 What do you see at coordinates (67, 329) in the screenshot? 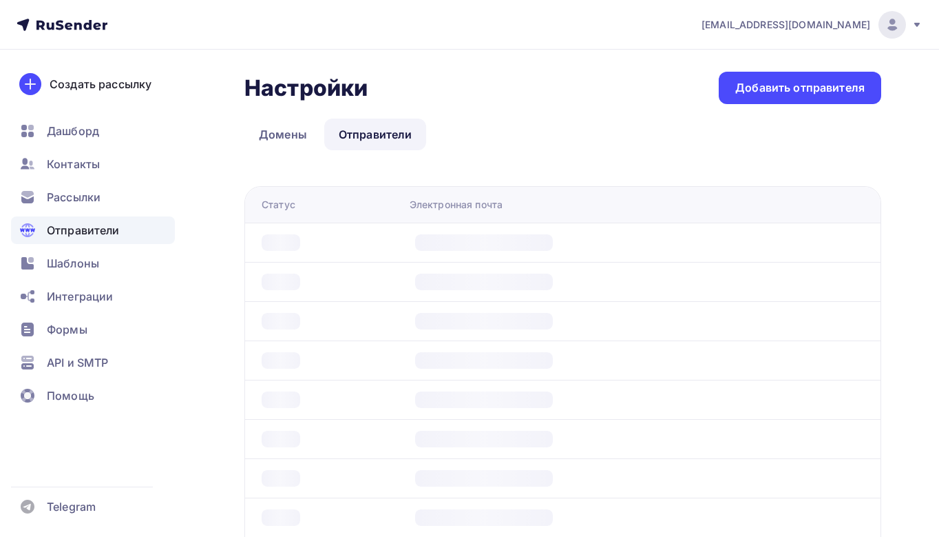
I see `span: Формы` at bounding box center [67, 329].